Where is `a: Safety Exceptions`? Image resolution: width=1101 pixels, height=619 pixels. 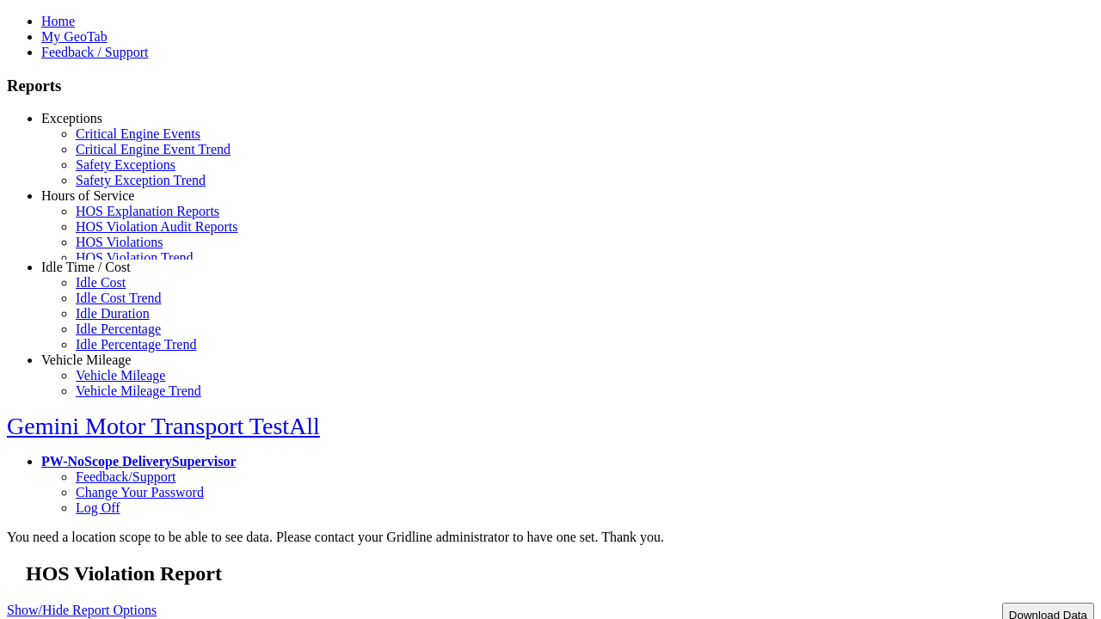
a: Safety Exceptions is located at coordinates (126, 164).